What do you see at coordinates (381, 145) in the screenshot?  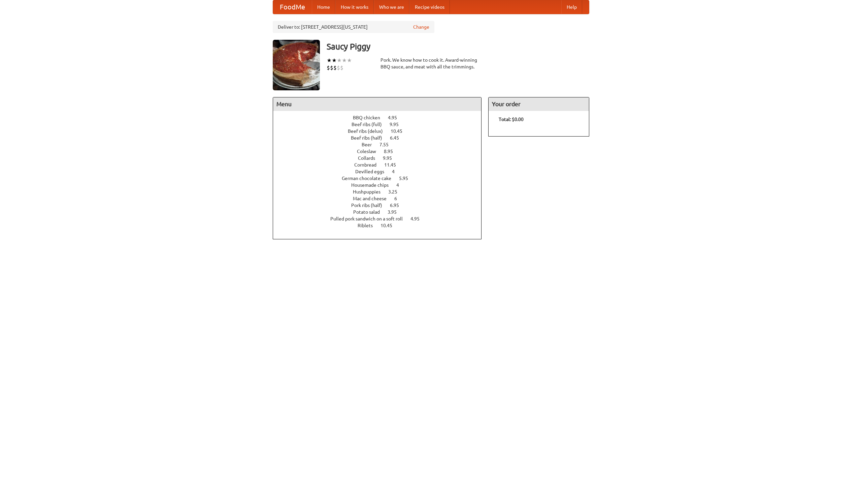 I see `a: Beer 7.55` at bounding box center [381, 145].